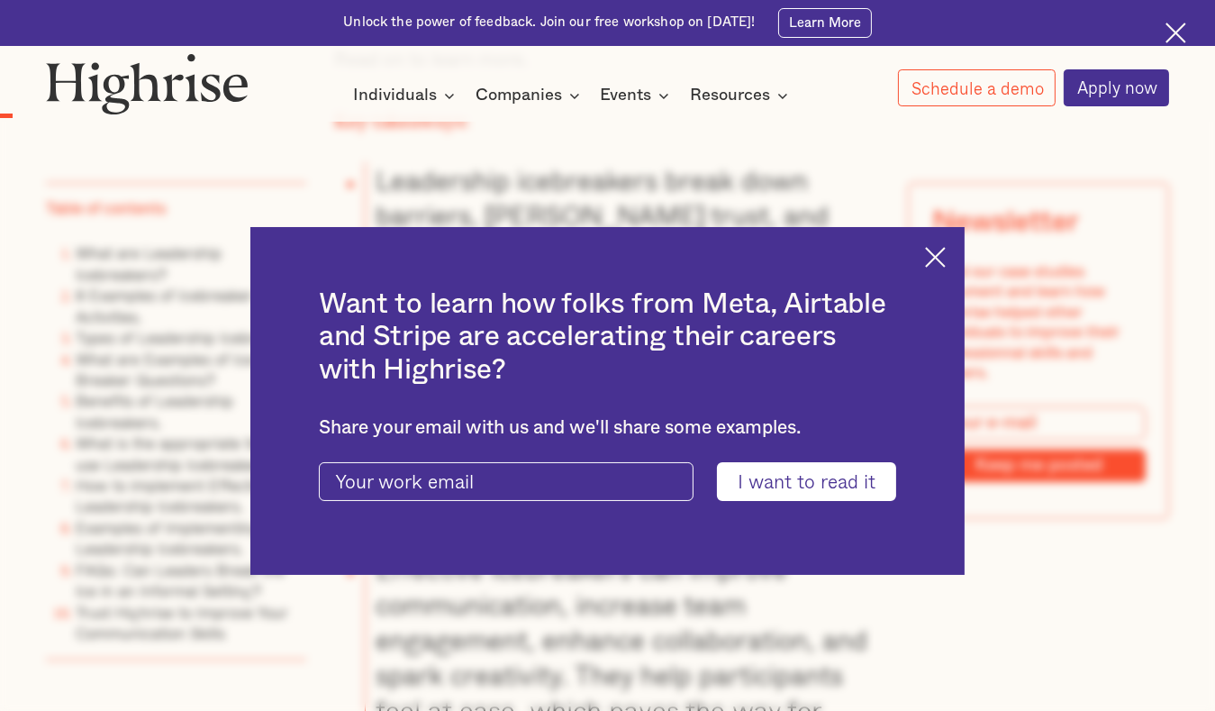  I want to click on form: current-ascender-blog-article-modal-form, so click(607, 481).